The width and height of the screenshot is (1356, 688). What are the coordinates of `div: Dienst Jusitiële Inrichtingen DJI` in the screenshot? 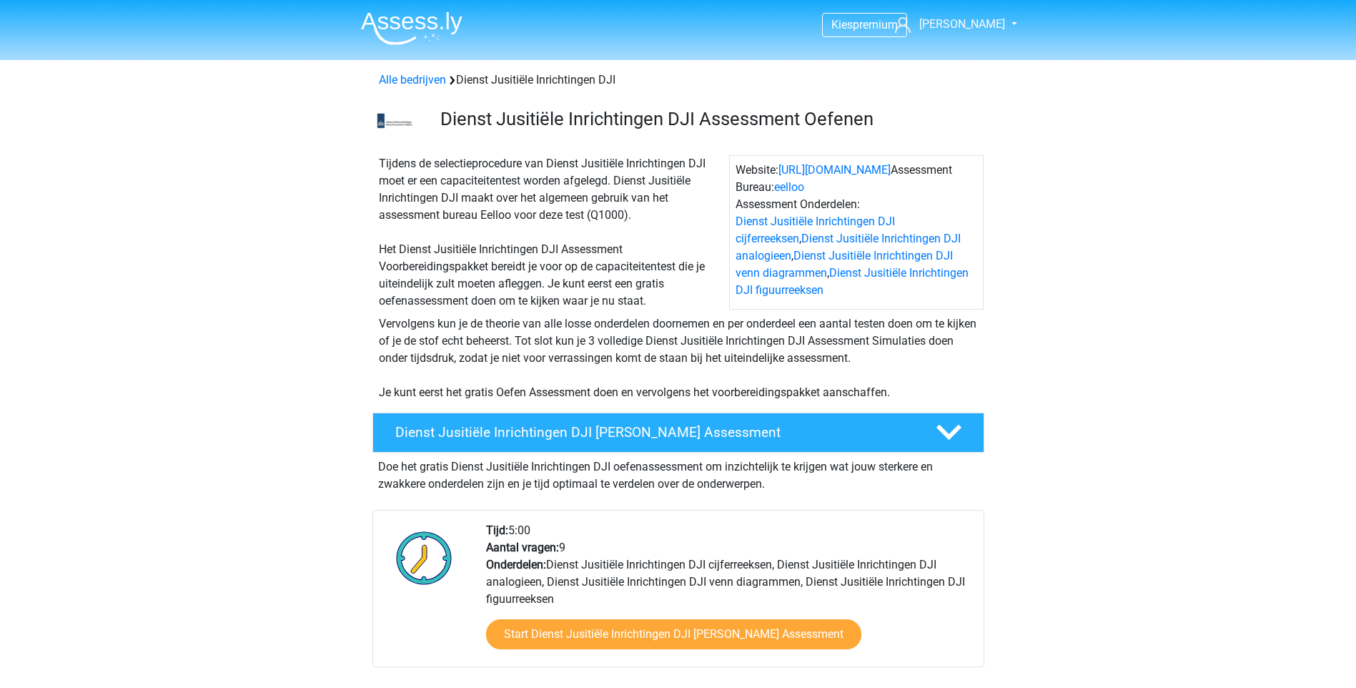 It's located at (679, 80).